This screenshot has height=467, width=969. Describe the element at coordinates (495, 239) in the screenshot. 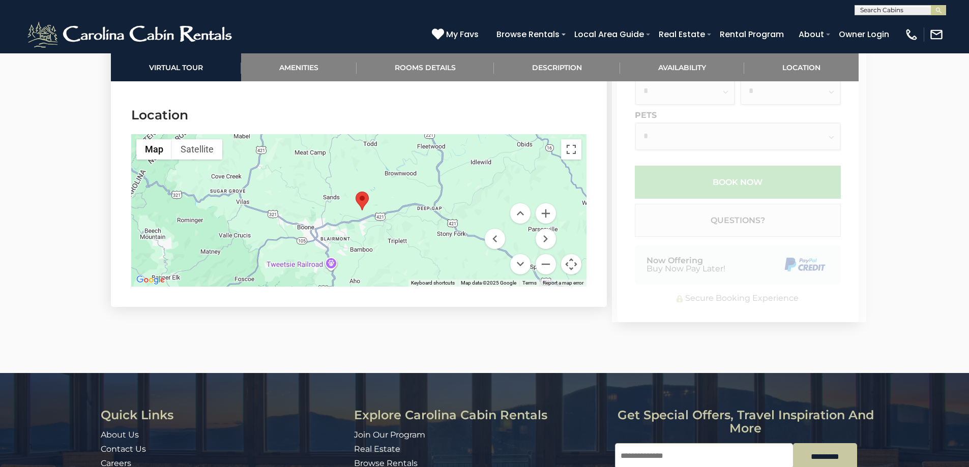

I see `button: Move left` at that location.